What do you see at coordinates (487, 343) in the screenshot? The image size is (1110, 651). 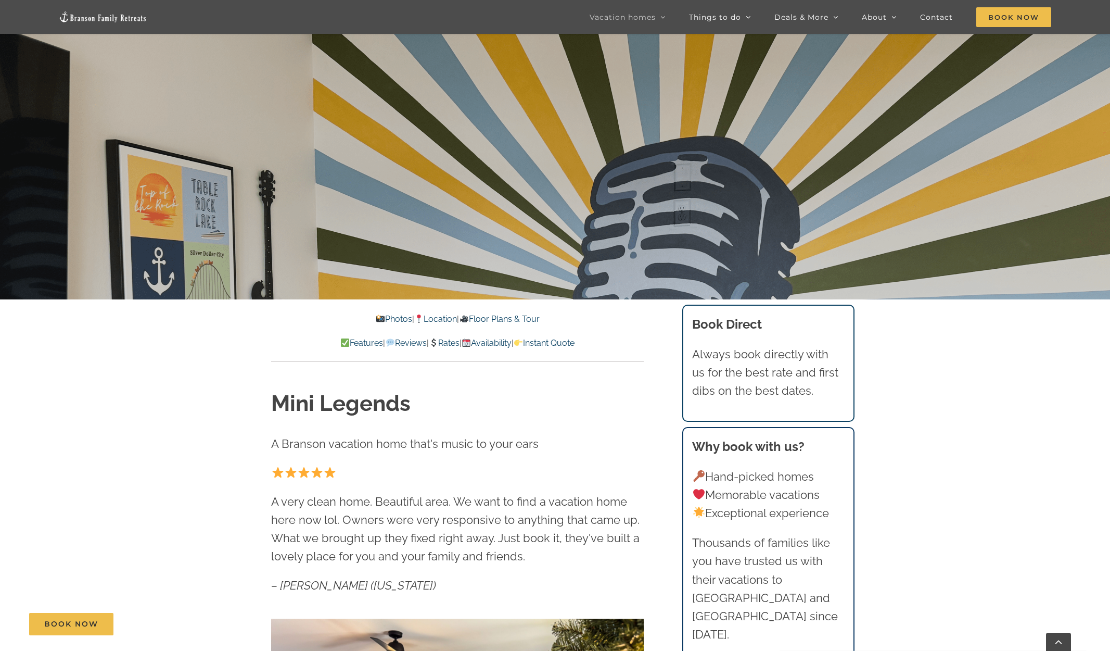 I see `a: Availability` at bounding box center [487, 343].